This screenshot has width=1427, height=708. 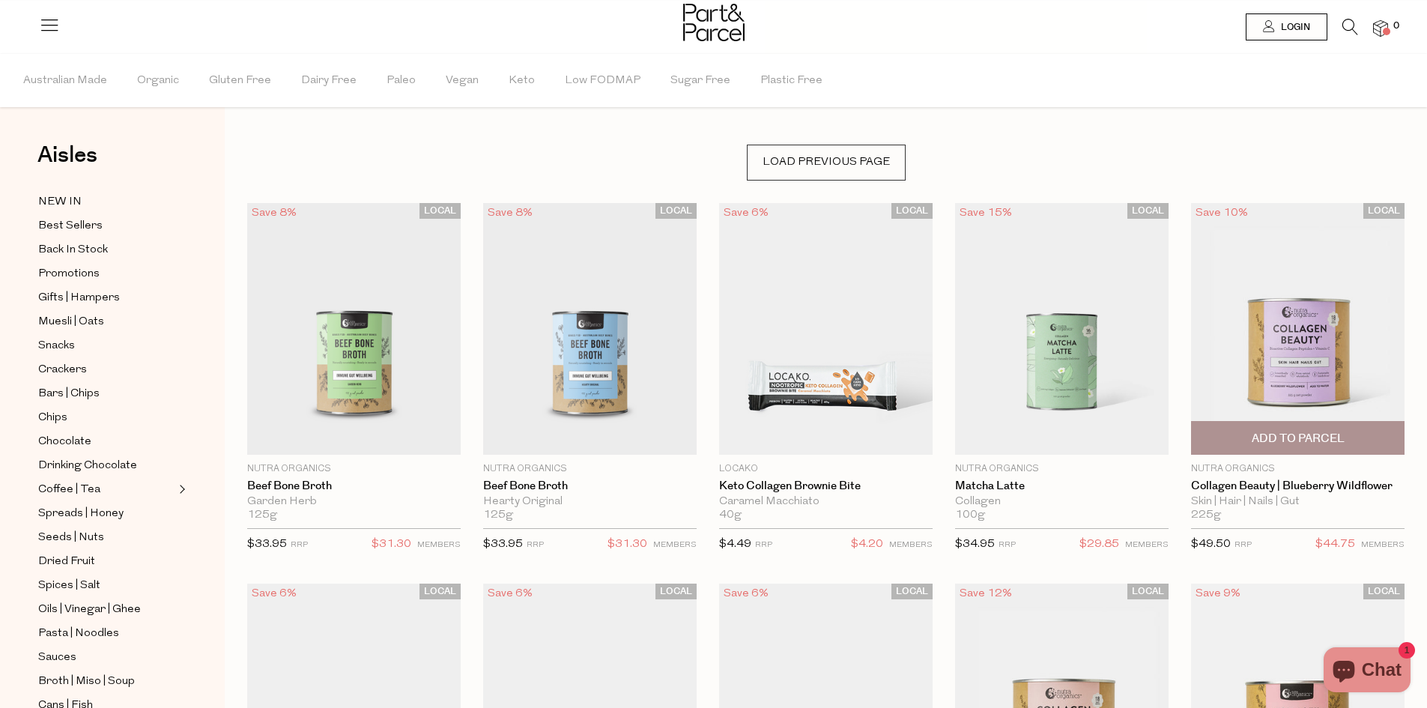 I want to click on a: Dried Fruit, so click(x=106, y=561).